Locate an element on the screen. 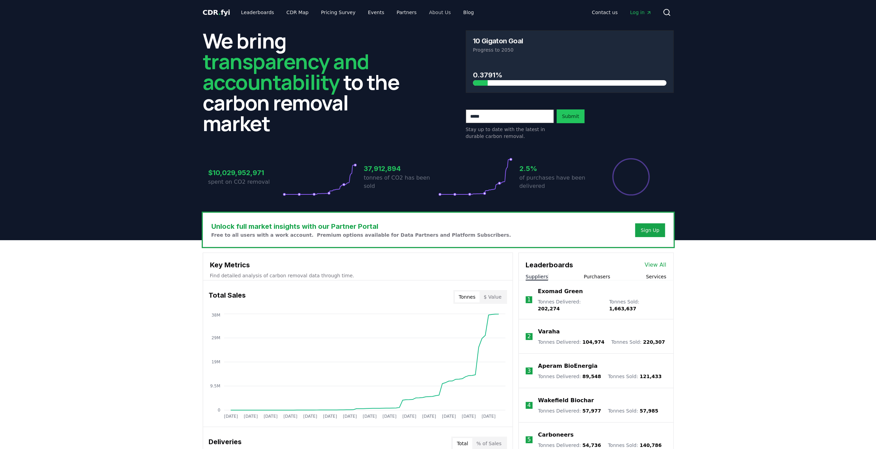  p: Exomad Green is located at coordinates (560, 292).